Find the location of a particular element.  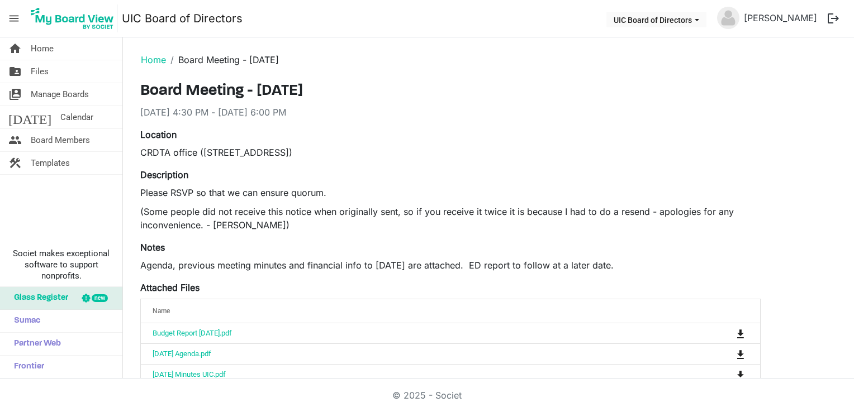

span: menu is located at coordinates (14, 18).